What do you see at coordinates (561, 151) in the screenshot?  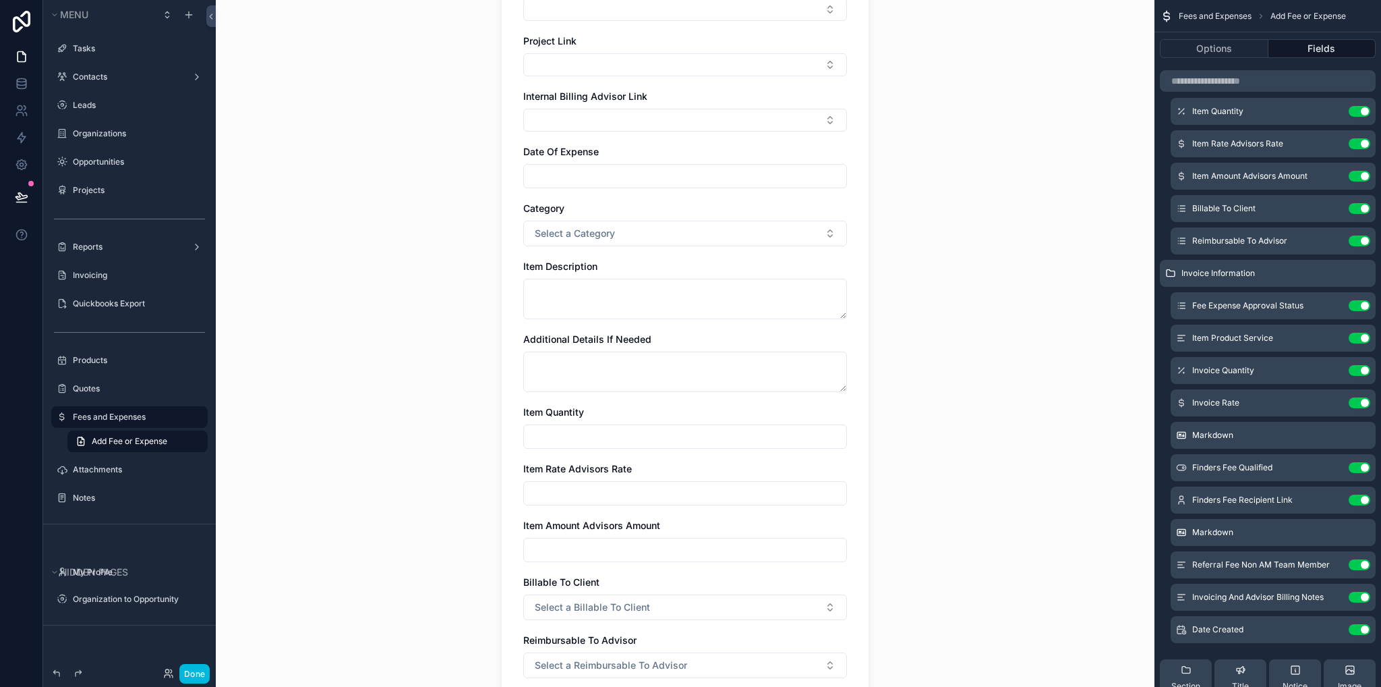 I see `span: Date Of Expense` at bounding box center [561, 151].